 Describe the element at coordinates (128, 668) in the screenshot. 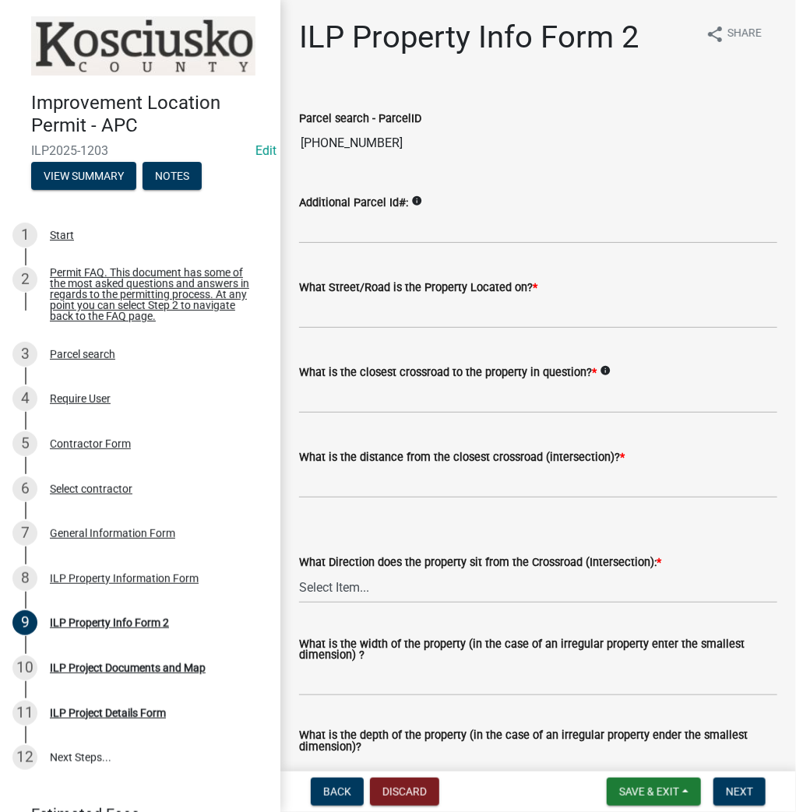

I see `div: ILP Project Documents and Map` at that location.